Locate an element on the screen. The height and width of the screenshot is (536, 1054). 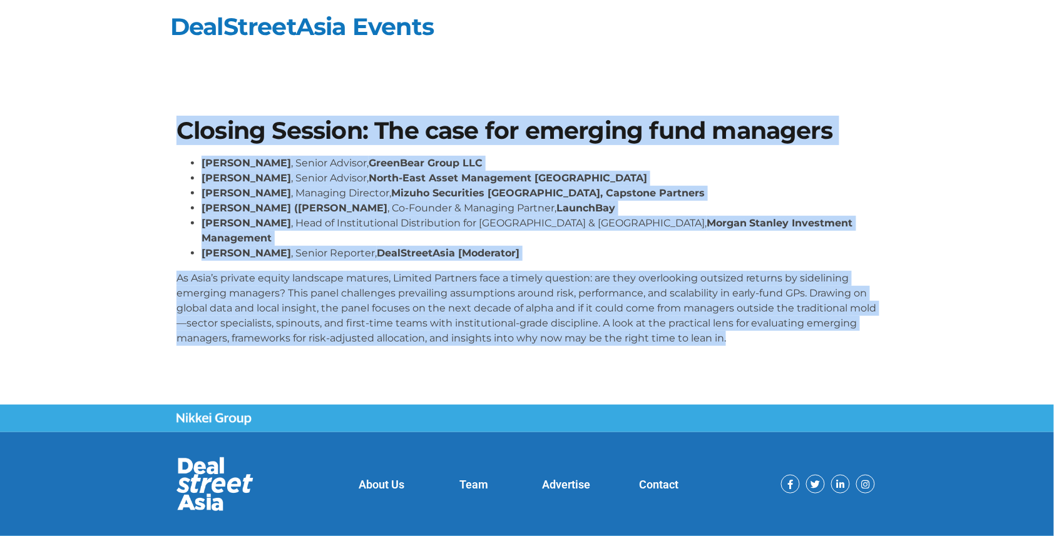
strong: Morgan Stanley Investment Management is located at coordinates (527, 230).